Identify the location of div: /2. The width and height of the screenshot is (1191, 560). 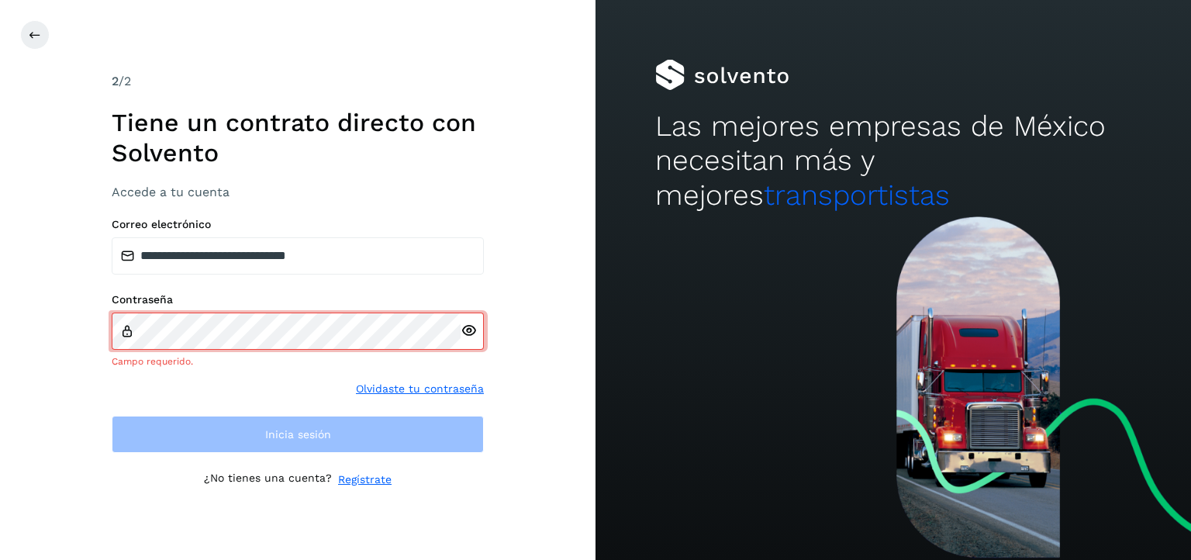
(298, 81).